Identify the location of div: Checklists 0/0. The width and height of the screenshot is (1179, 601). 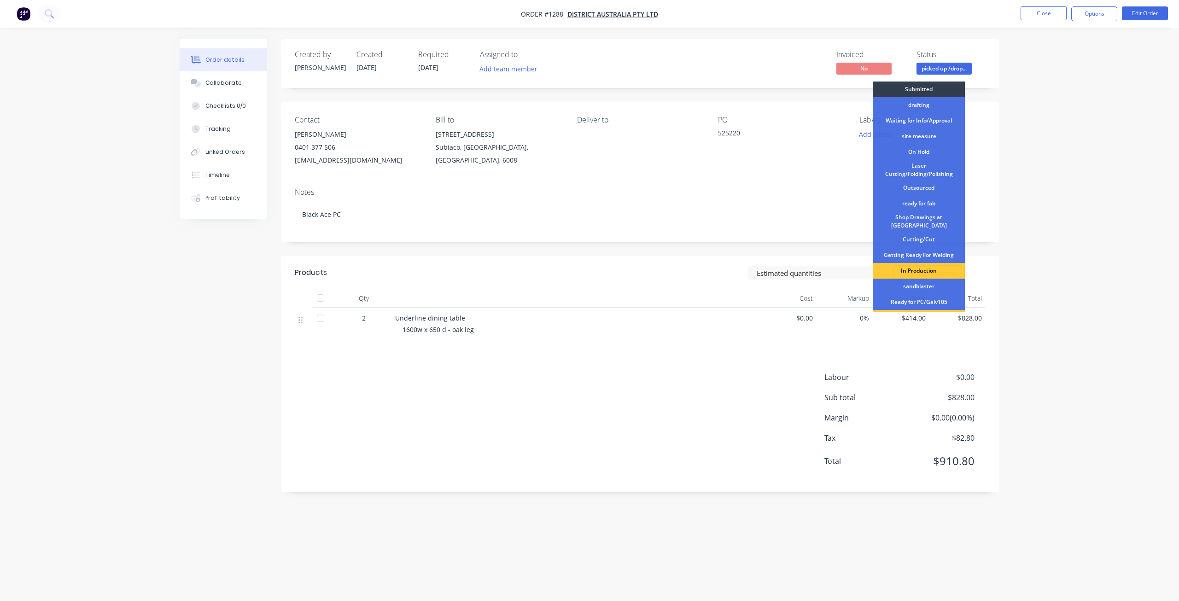
(226, 106).